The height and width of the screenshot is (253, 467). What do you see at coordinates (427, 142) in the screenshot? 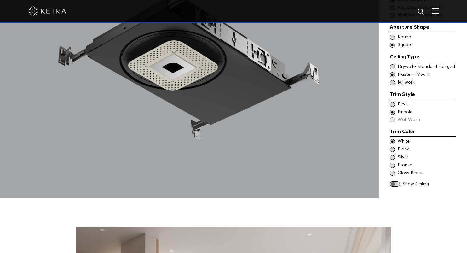
I see `span: White` at bounding box center [427, 142].